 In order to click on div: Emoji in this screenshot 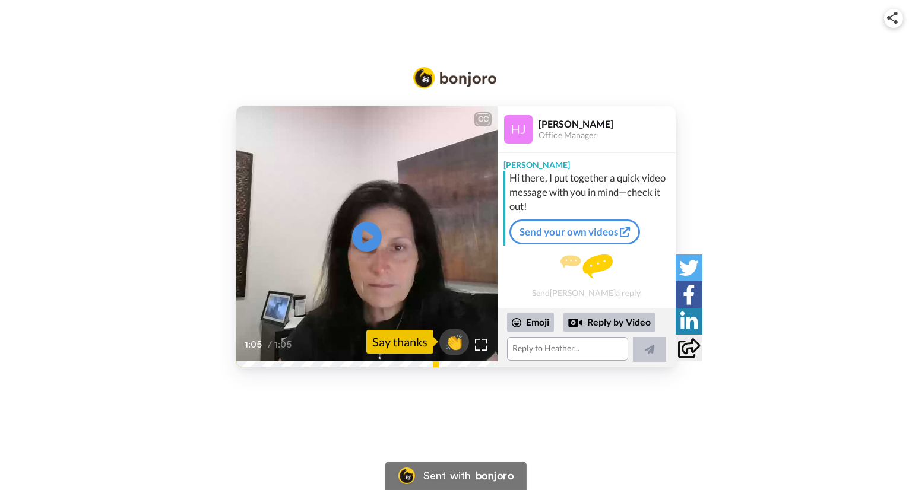, I will do `click(530, 322)`.